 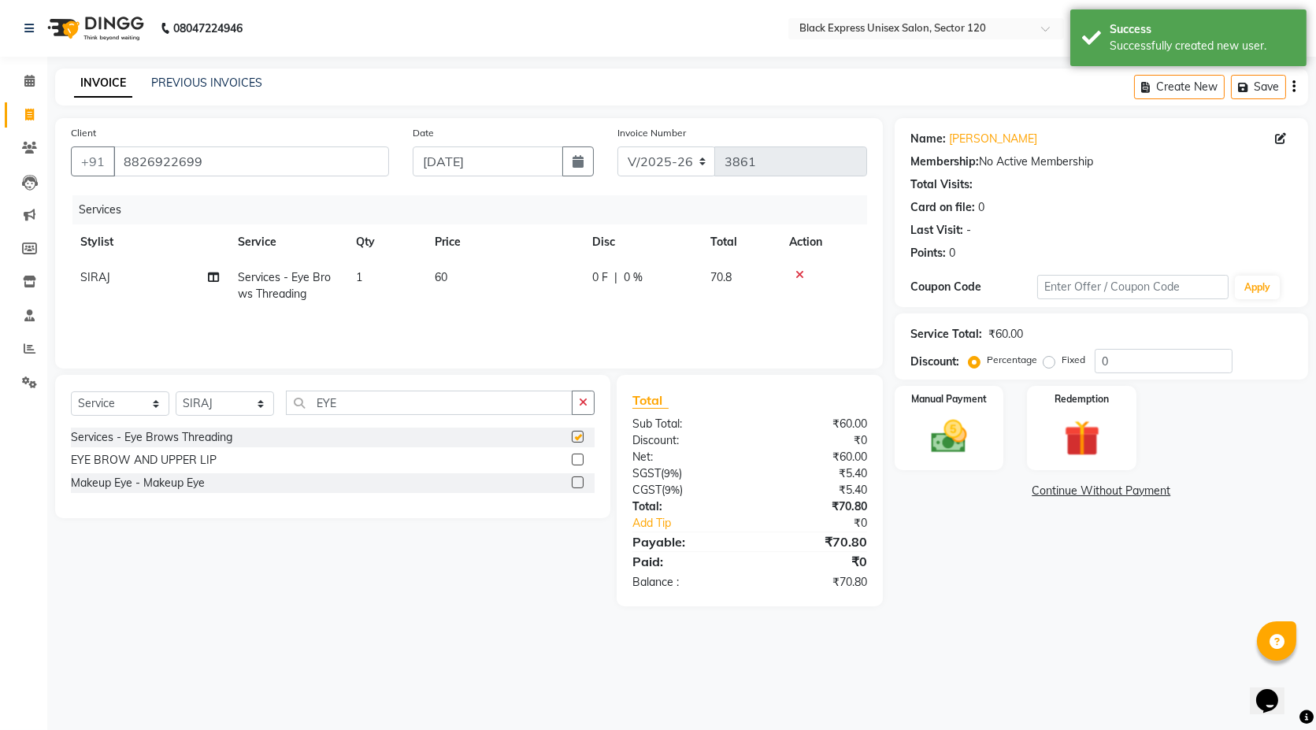 I want to click on div: Successfully created new user., so click(x=1201, y=46).